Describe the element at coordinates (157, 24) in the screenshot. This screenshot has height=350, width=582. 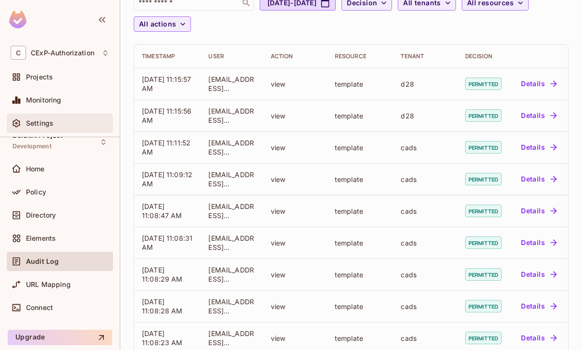
I see `span: All actions` at that location.